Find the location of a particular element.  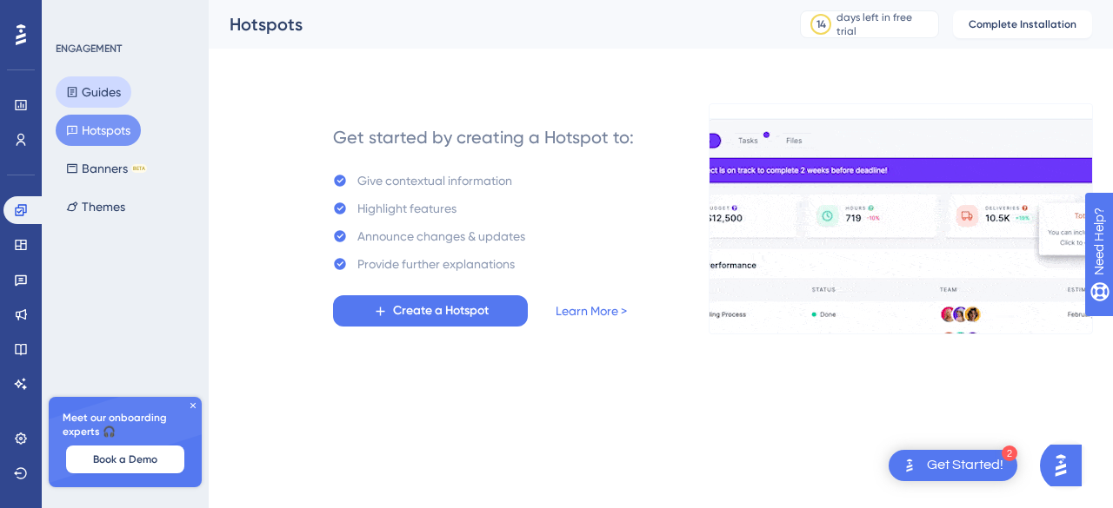

span: Book a Demo is located at coordinates (125, 460).